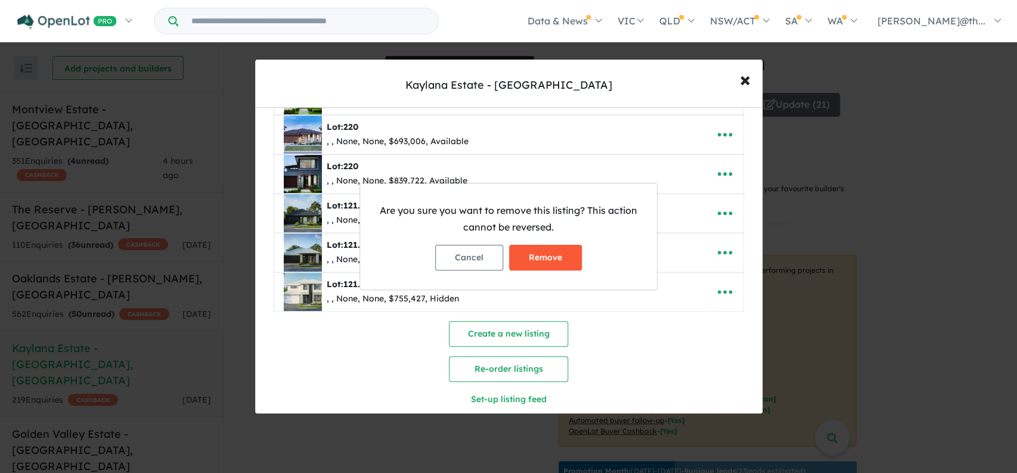 This screenshot has height=473, width=1017. I want to click on button: Remove, so click(546, 258).